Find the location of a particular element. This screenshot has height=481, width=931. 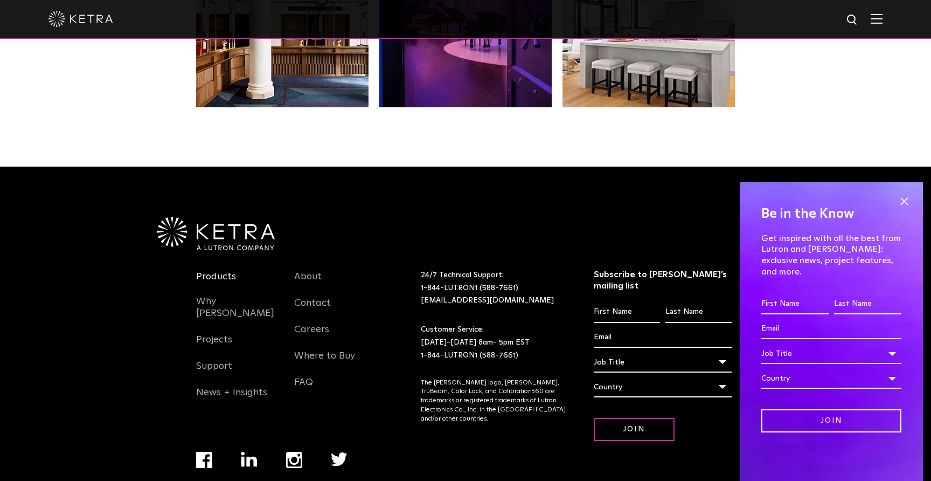

img: Hamburger%20Nav.svg is located at coordinates (877, 18).